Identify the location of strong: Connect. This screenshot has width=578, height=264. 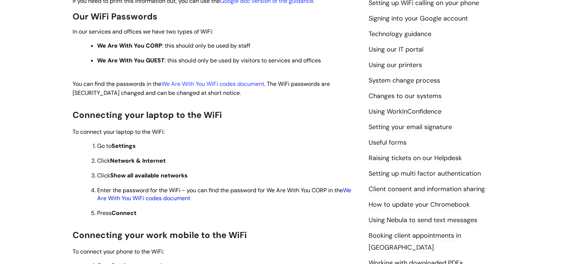
(124, 213).